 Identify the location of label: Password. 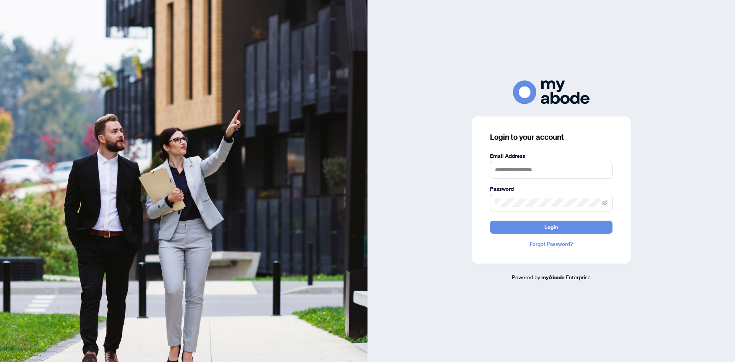
(552, 189).